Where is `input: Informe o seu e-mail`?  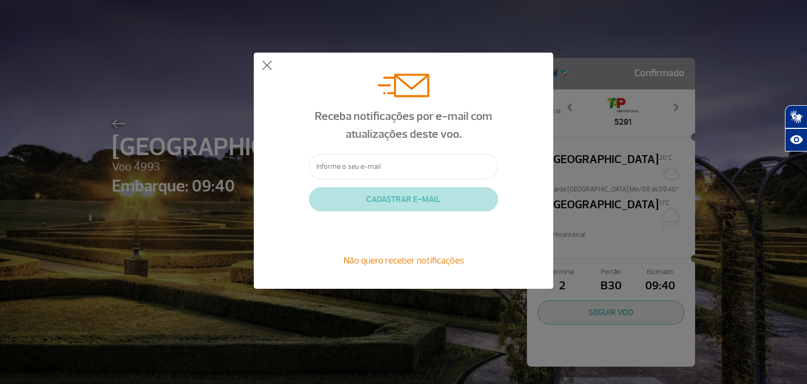
input: Informe o seu e-mail is located at coordinates (403, 166).